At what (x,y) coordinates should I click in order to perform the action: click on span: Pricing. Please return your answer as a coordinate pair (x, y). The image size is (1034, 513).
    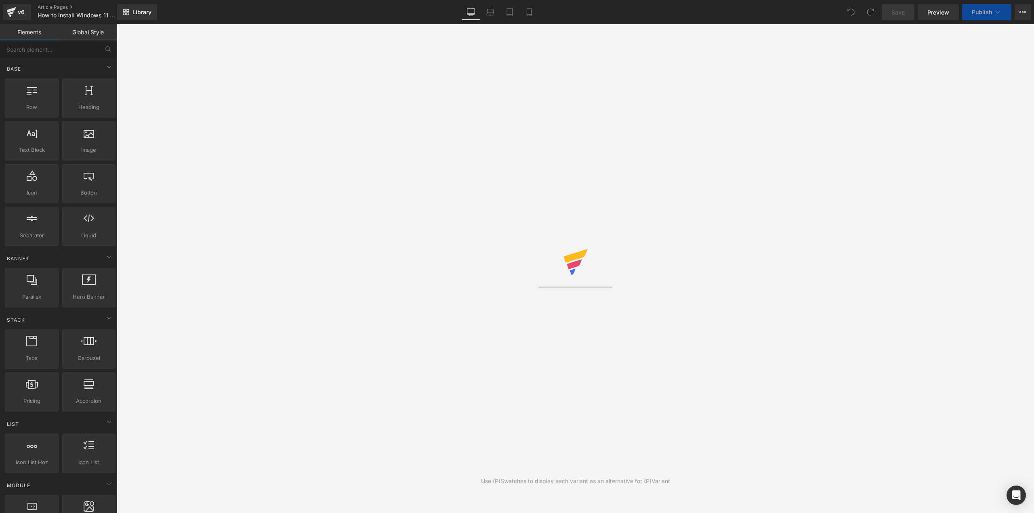
    Looking at the image, I should click on (32, 401).